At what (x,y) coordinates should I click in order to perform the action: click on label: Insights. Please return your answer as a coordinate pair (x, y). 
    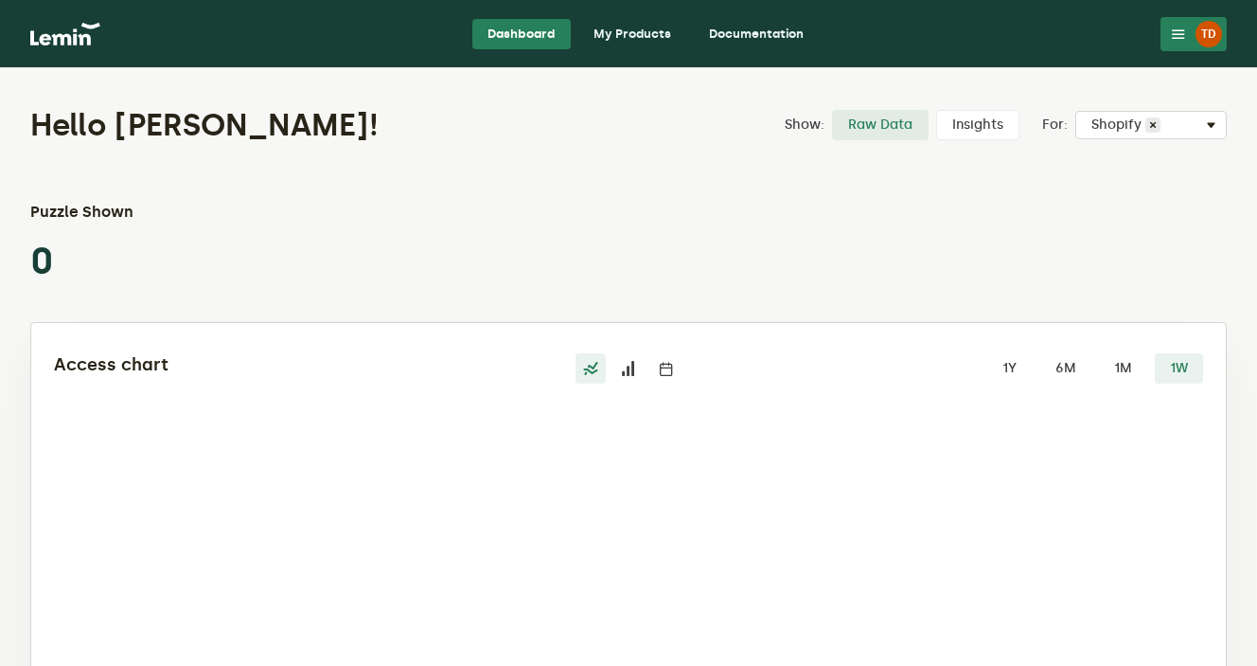
    Looking at the image, I should click on (978, 125).